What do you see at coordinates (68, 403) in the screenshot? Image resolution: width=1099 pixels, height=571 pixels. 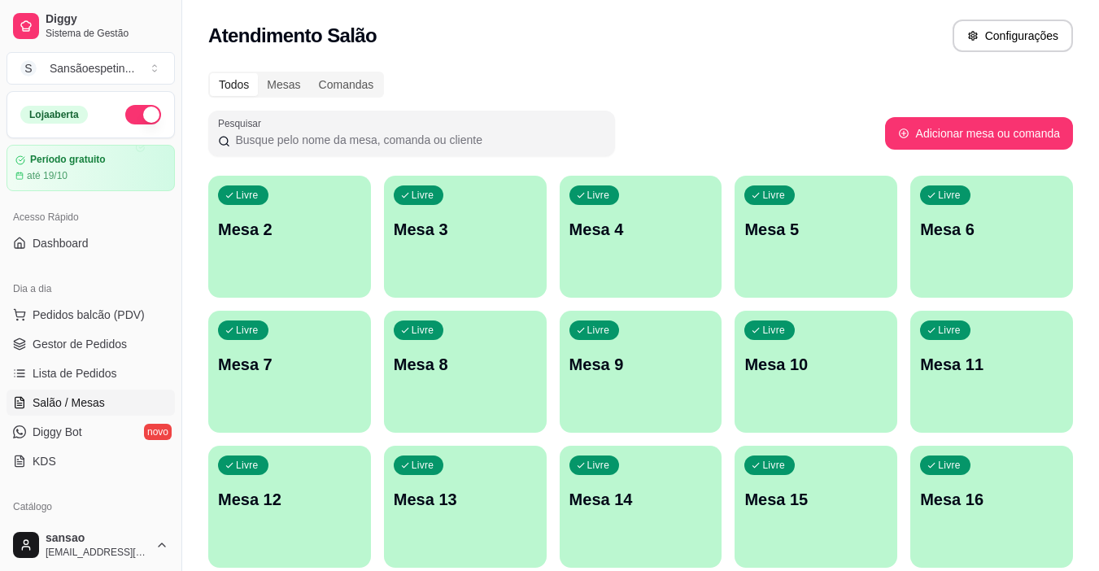 I see `span: Salão / Mesas` at bounding box center [68, 403].